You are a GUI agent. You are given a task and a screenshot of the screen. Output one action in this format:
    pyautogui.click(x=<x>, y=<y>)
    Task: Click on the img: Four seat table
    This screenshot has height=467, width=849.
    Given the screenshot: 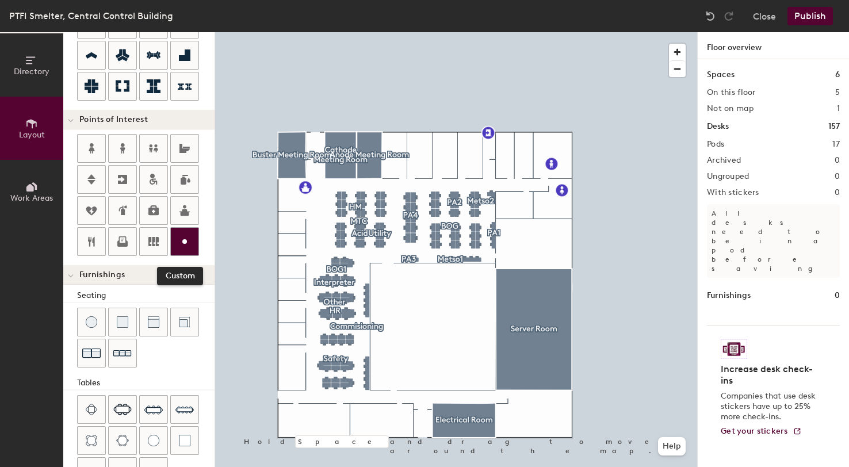 What is the action you would take?
    pyautogui.click(x=91, y=410)
    